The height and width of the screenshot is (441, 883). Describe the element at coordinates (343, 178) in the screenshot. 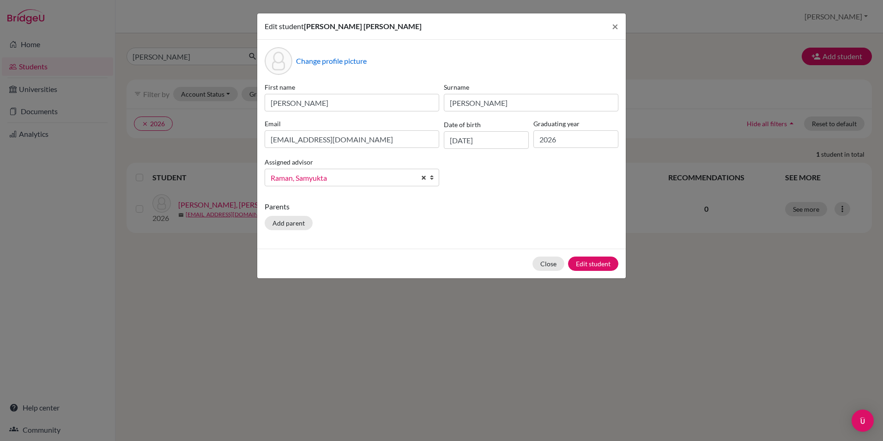

I see `span: Raman, Samyukta` at that location.